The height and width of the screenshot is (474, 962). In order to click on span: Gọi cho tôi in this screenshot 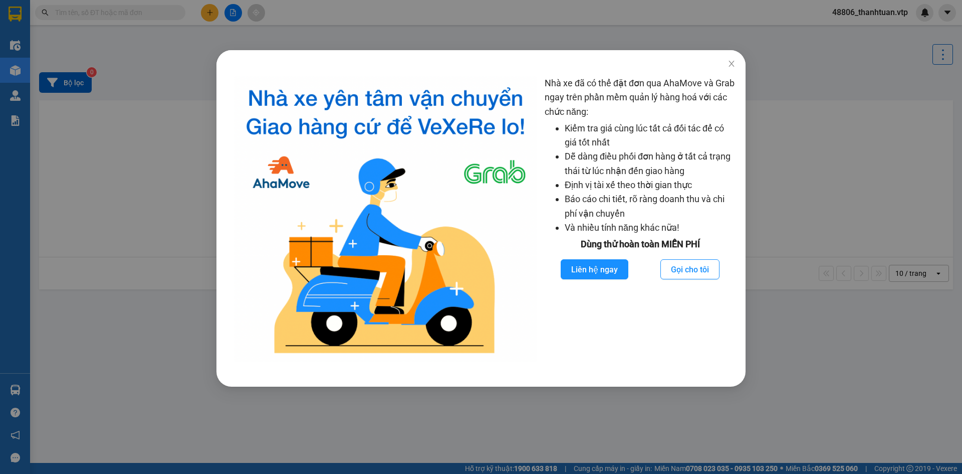, I will do `click(690, 269)`.